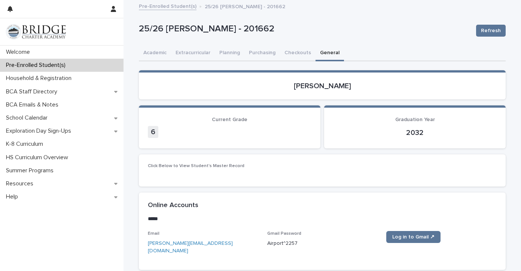  I want to click on button: General, so click(330, 54).